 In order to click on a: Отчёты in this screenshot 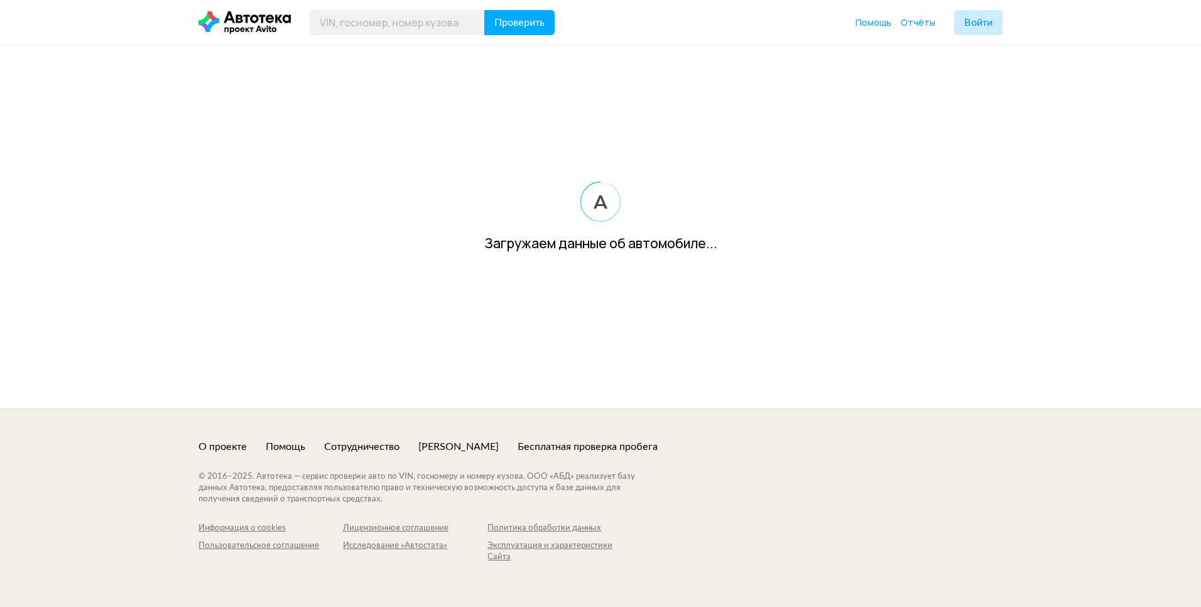, I will do `click(918, 23)`.